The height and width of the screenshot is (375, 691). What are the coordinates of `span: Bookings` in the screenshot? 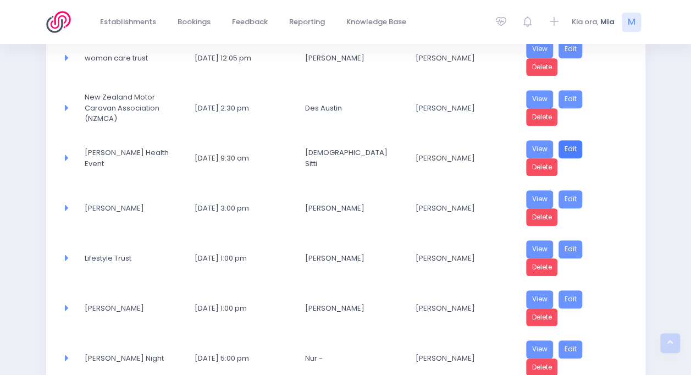 It's located at (194, 22).